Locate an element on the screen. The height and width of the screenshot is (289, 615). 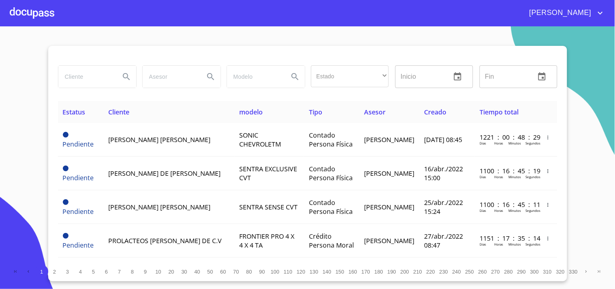
p: 1221 : 00 : 48 : 29 is located at coordinates (507, 137).